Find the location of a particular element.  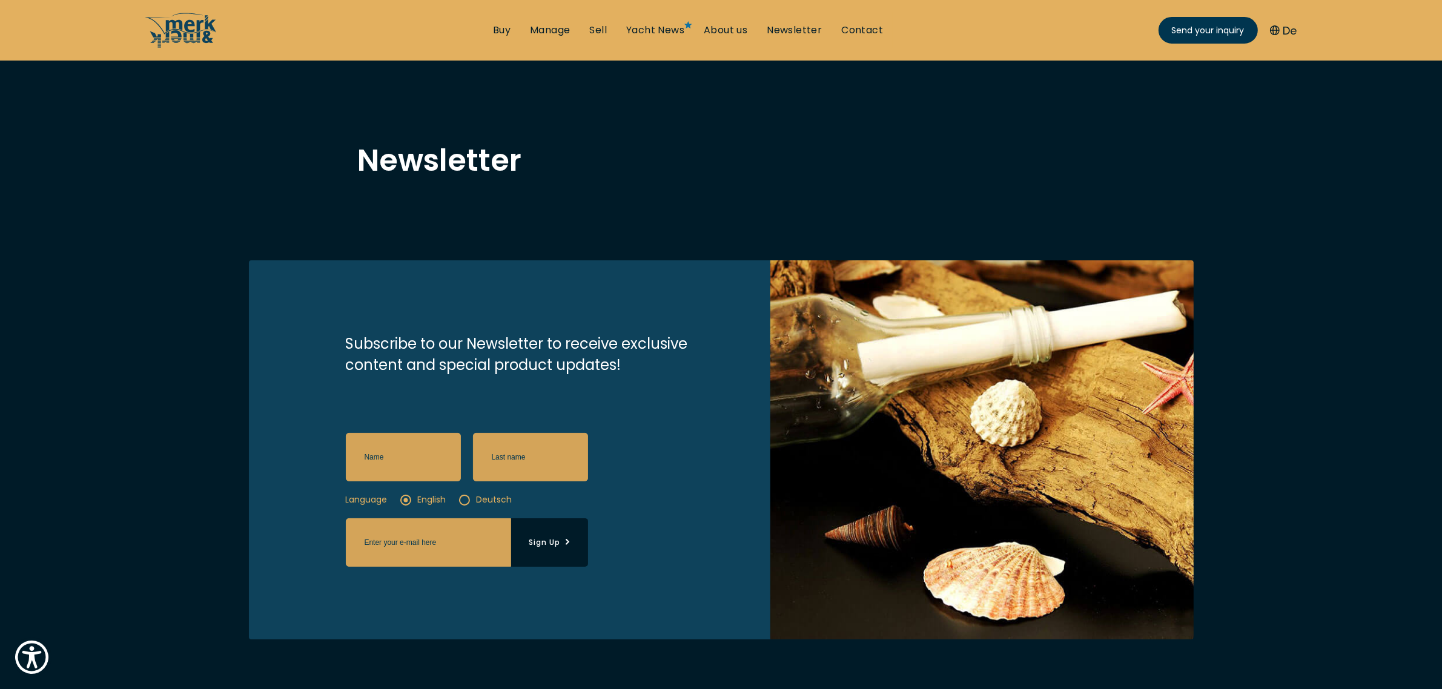

a: Sell is located at coordinates (598, 30).